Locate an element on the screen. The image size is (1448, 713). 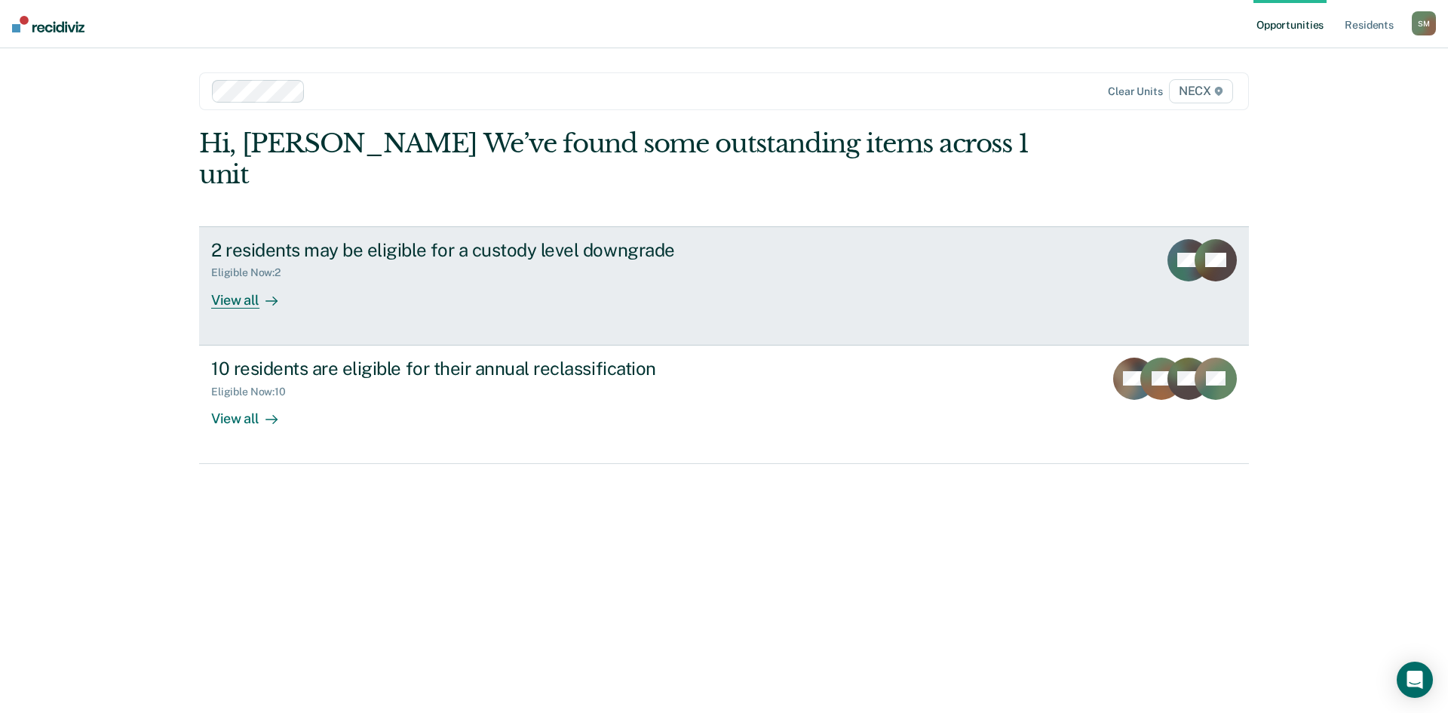
span: NECX is located at coordinates (1201, 91).